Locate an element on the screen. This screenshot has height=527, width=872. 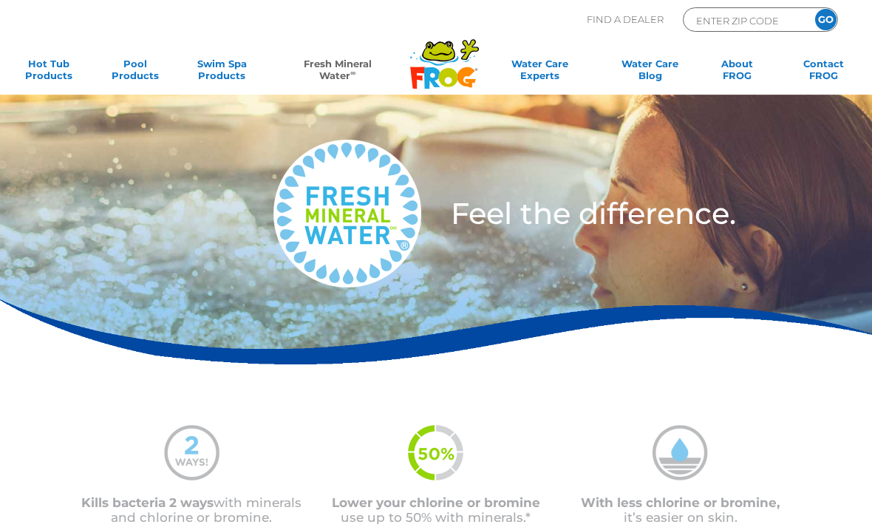
h3: Feel the difference. is located at coordinates (625, 214).